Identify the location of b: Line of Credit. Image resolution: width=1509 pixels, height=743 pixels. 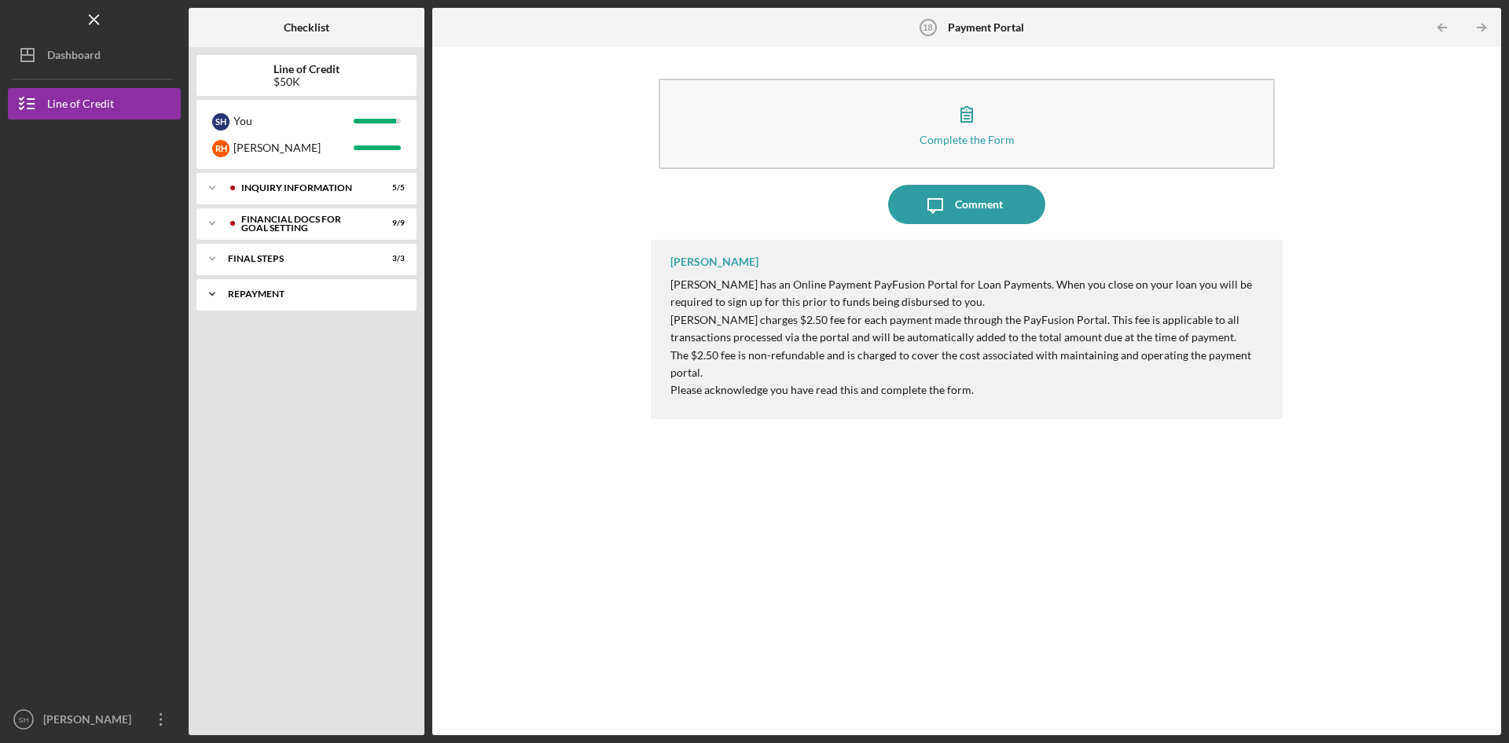
(306, 69).